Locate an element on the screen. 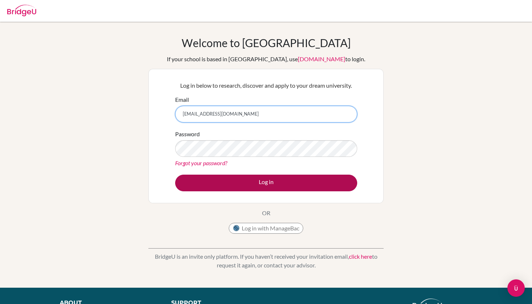 The width and height of the screenshot is (532, 304). button: Log in with ManageBac is located at coordinates (266, 228).